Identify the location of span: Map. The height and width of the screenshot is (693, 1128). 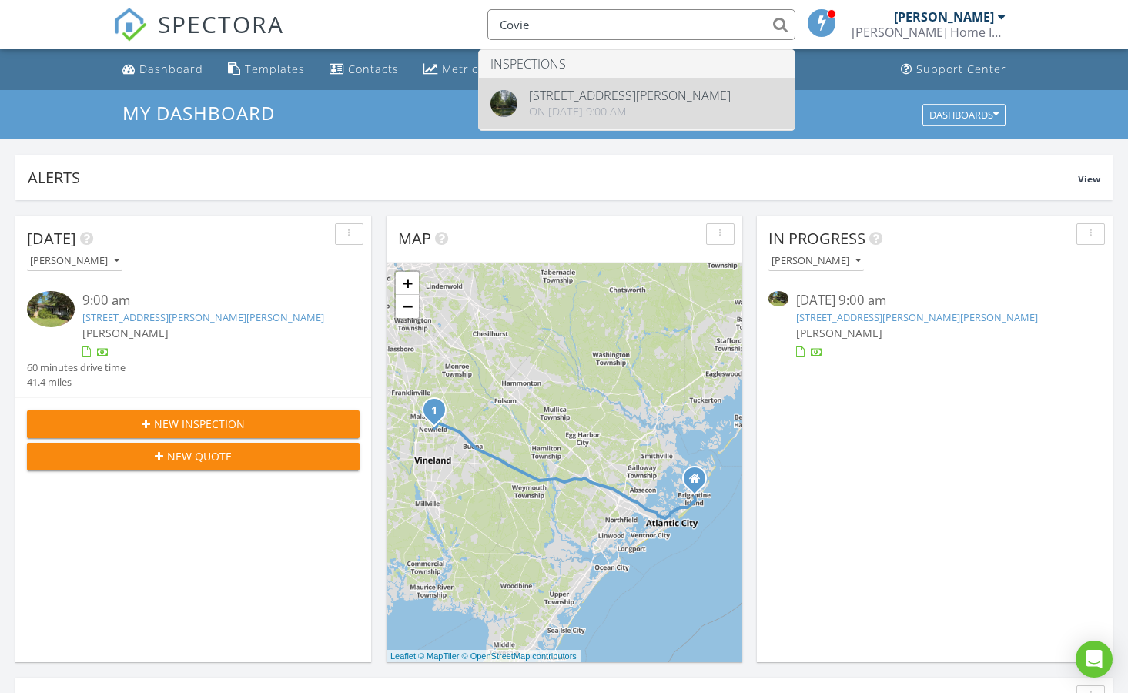
(414, 238).